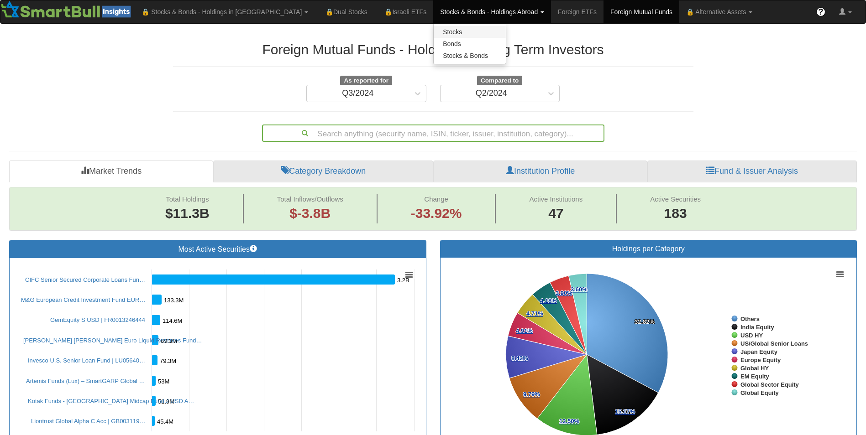 This screenshot has height=435, width=866. What do you see at coordinates (757, 327) in the screenshot?
I see `tspan: India Equity` at bounding box center [757, 327].